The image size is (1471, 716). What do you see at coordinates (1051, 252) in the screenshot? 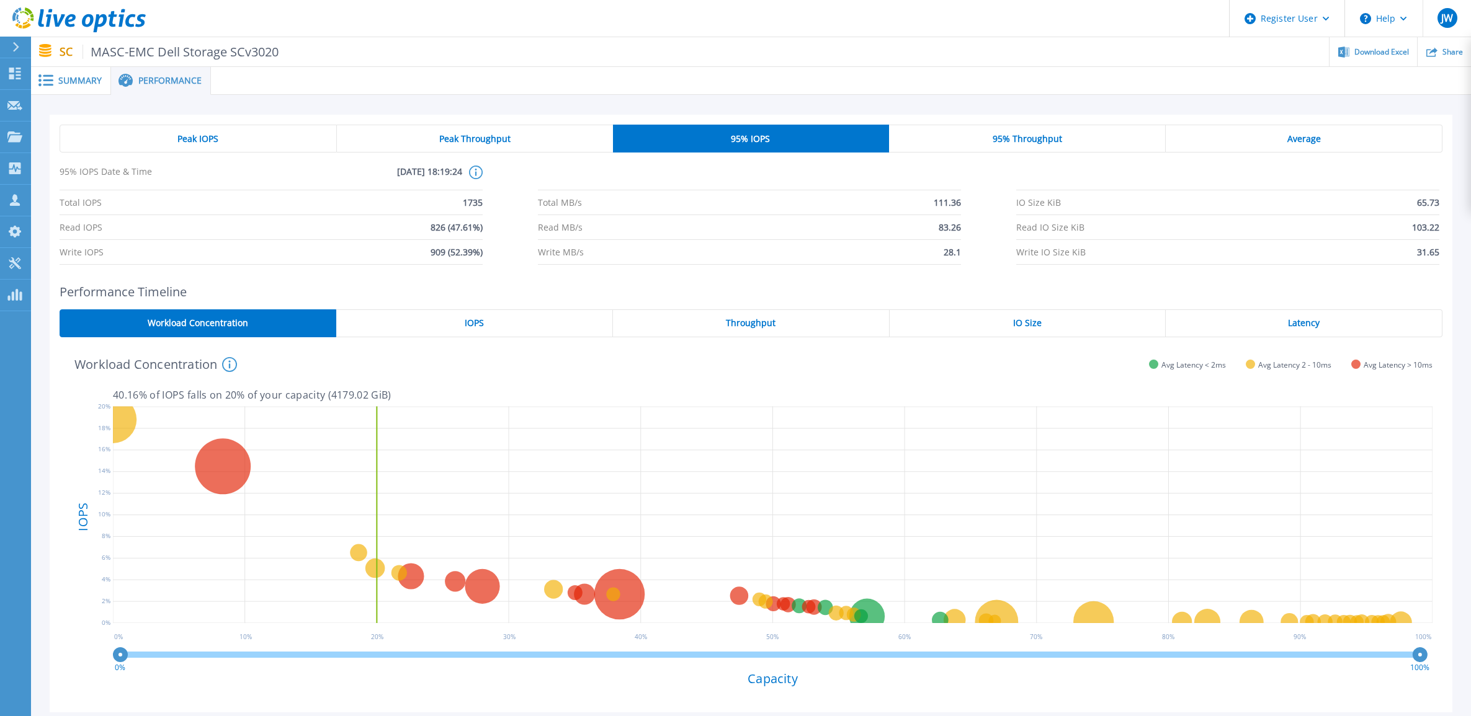
I see `span: Write IO Size KiB` at bounding box center [1051, 252].